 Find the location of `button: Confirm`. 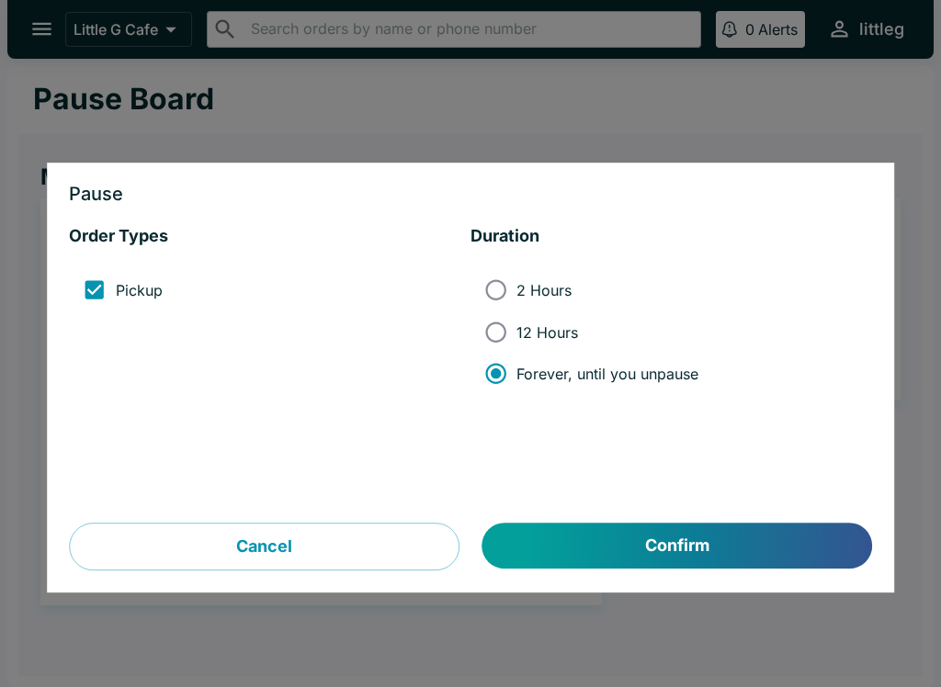

button: Confirm is located at coordinates (677, 547).